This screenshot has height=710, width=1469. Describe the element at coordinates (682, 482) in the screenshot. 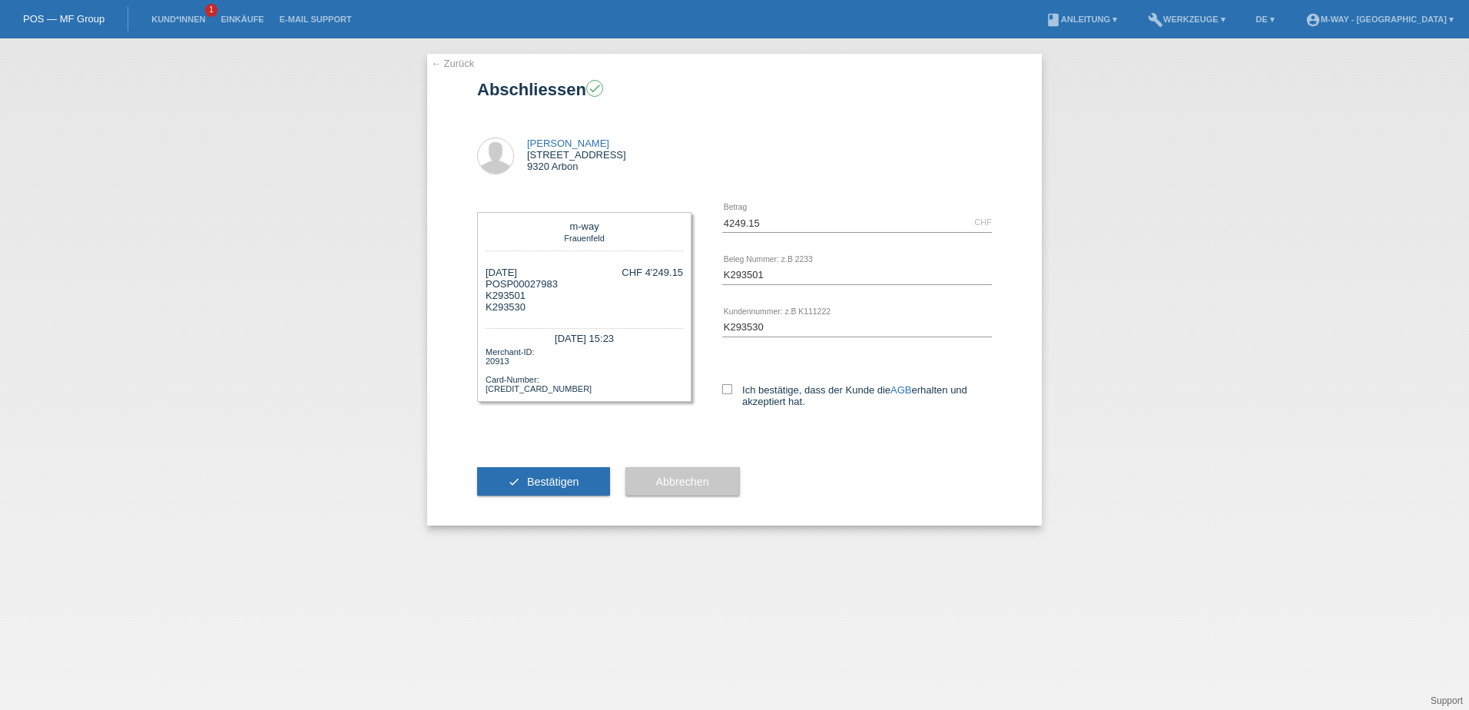

I see `span: Abbrechen` at that location.